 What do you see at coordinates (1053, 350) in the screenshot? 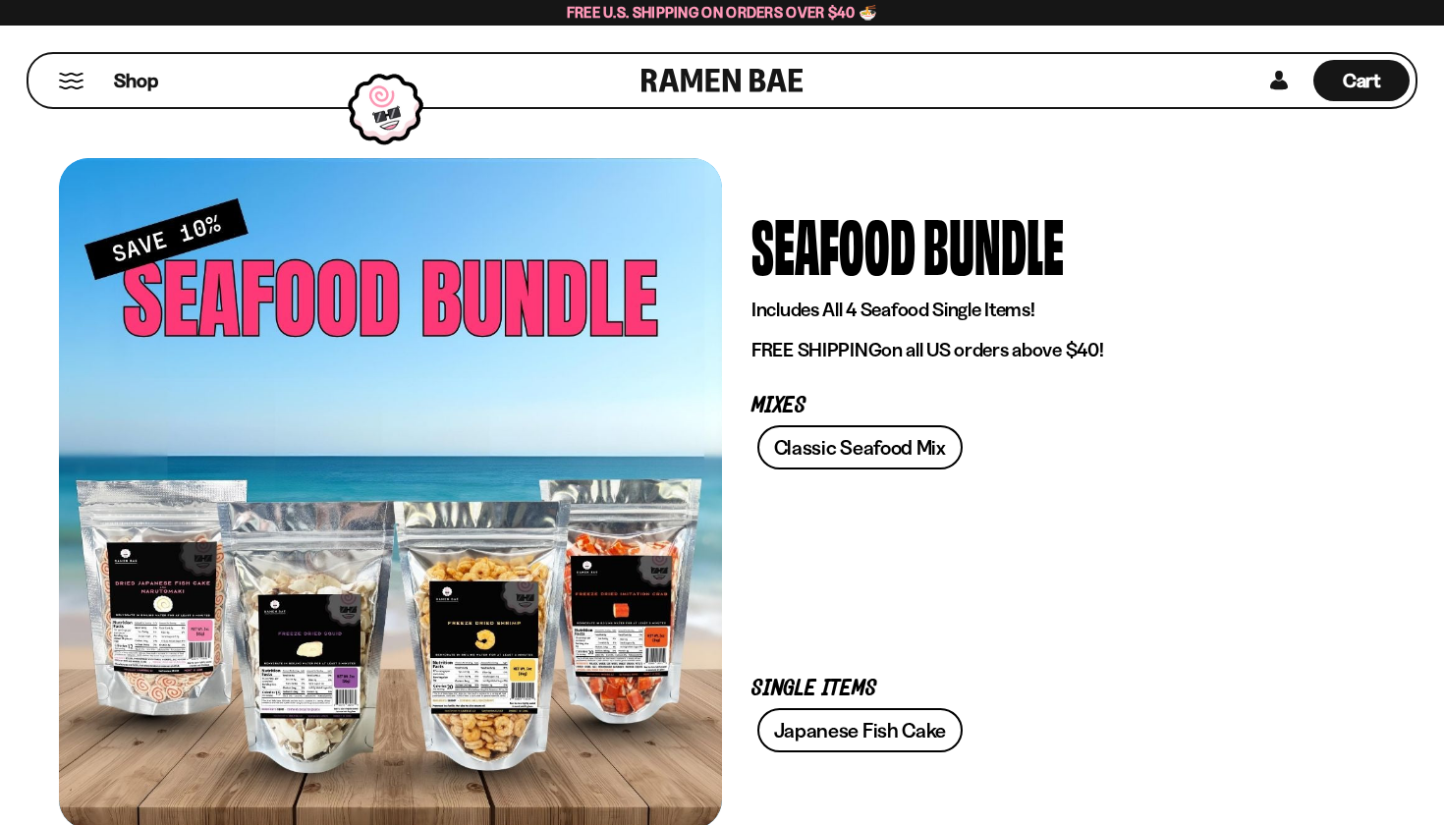
I see `p: on all US orders above $40!` at bounding box center [1053, 350].